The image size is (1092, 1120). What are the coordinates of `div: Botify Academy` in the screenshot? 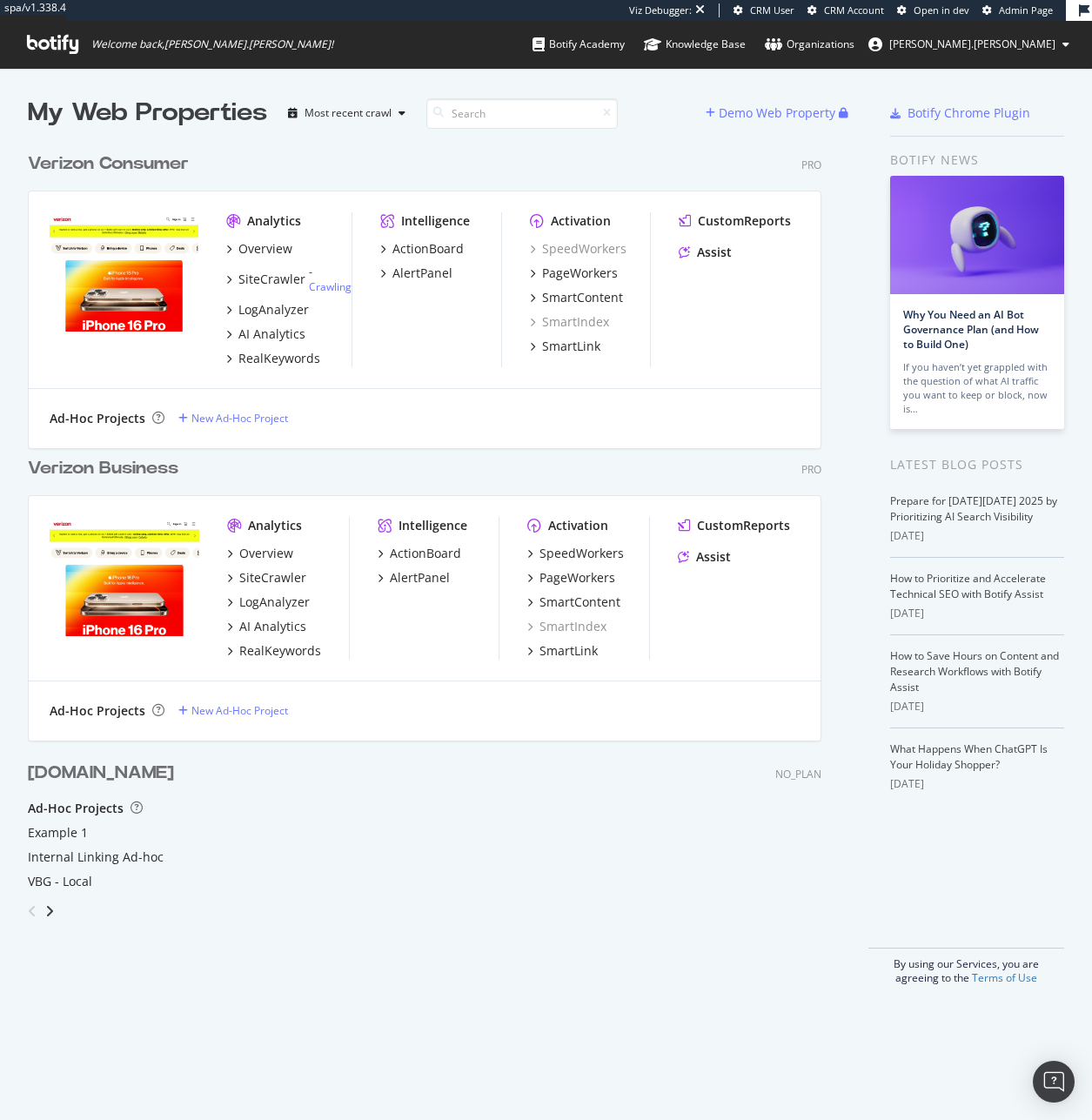 It's located at (579, 44).